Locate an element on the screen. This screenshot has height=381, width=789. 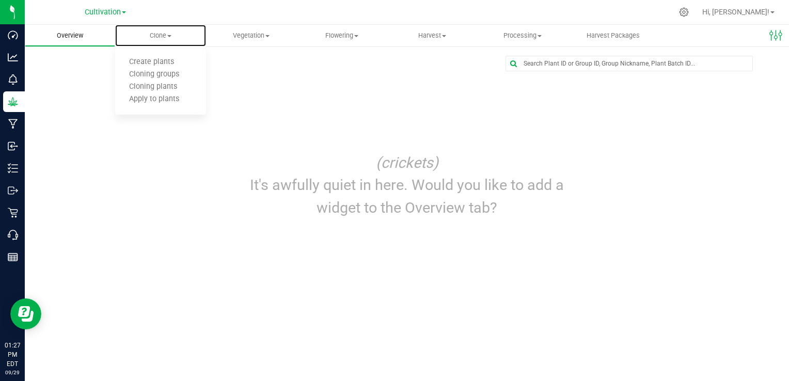
span: Processing is located at coordinates (522, 36).